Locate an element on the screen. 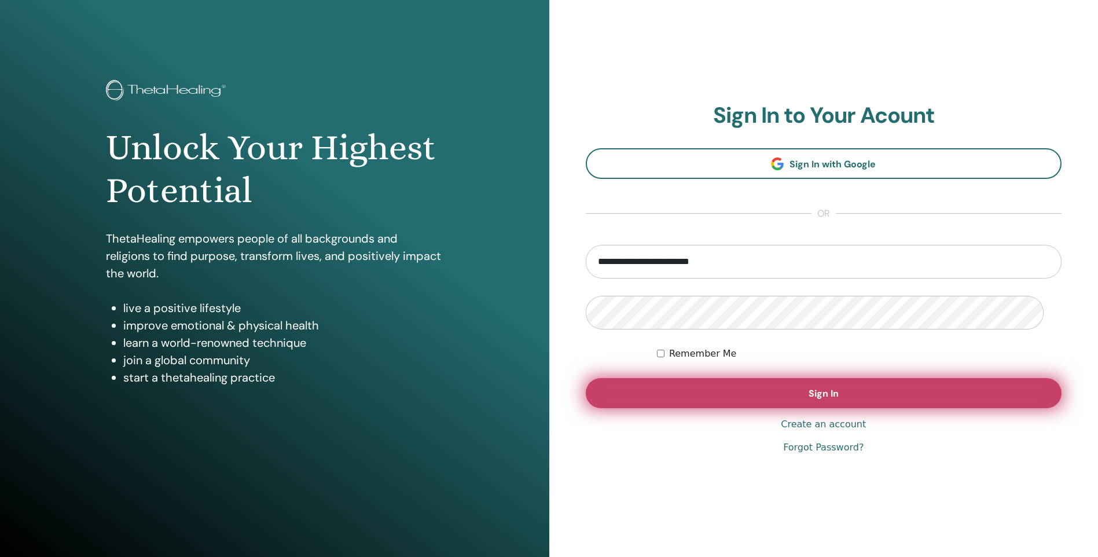 This screenshot has width=1098, height=557. span: Sign In with Google is located at coordinates (833, 164).